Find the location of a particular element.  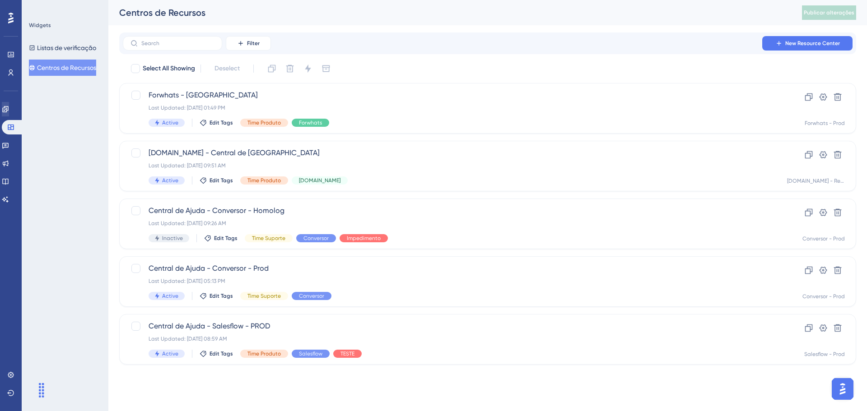

div: Forwhats - Prod is located at coordinates (825, 123).